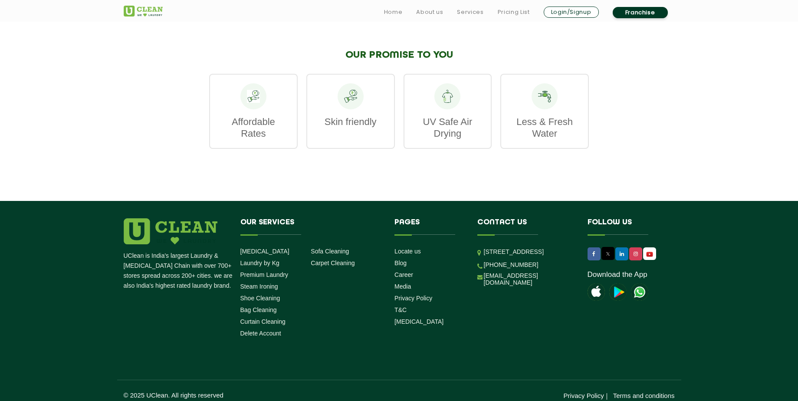 The height and width of the screenshot is (401, 798). Describe the element at coordinates (400, 263) in the screenshot. I see `a: Blog` at that location.